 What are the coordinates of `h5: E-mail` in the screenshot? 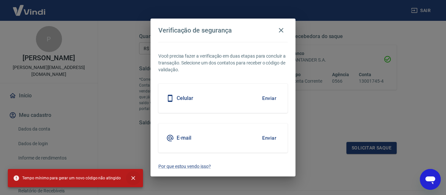 It's located at (184, 138).